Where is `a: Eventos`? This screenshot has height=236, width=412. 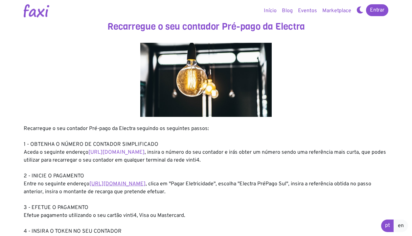 a: Eventos is located at coordinates (308, 11).